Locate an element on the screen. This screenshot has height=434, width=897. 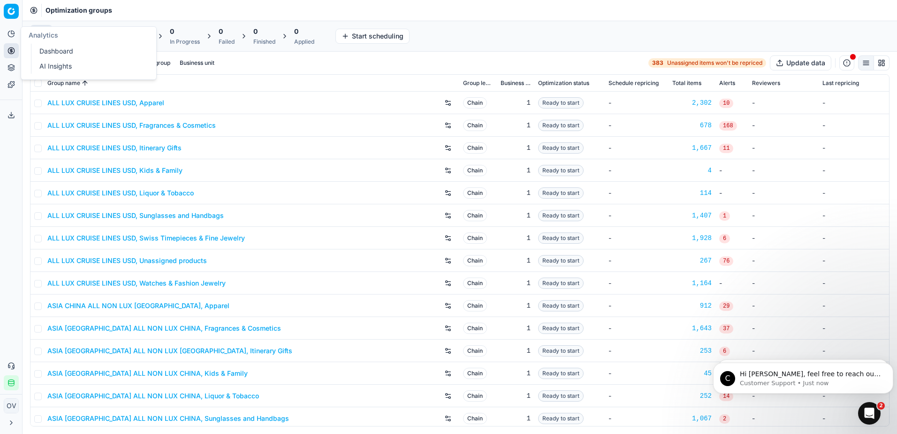
a: ALL LUX CRUISE LINES USD, Watches & Fashion Jewelry is located at coordinates (137, 283).